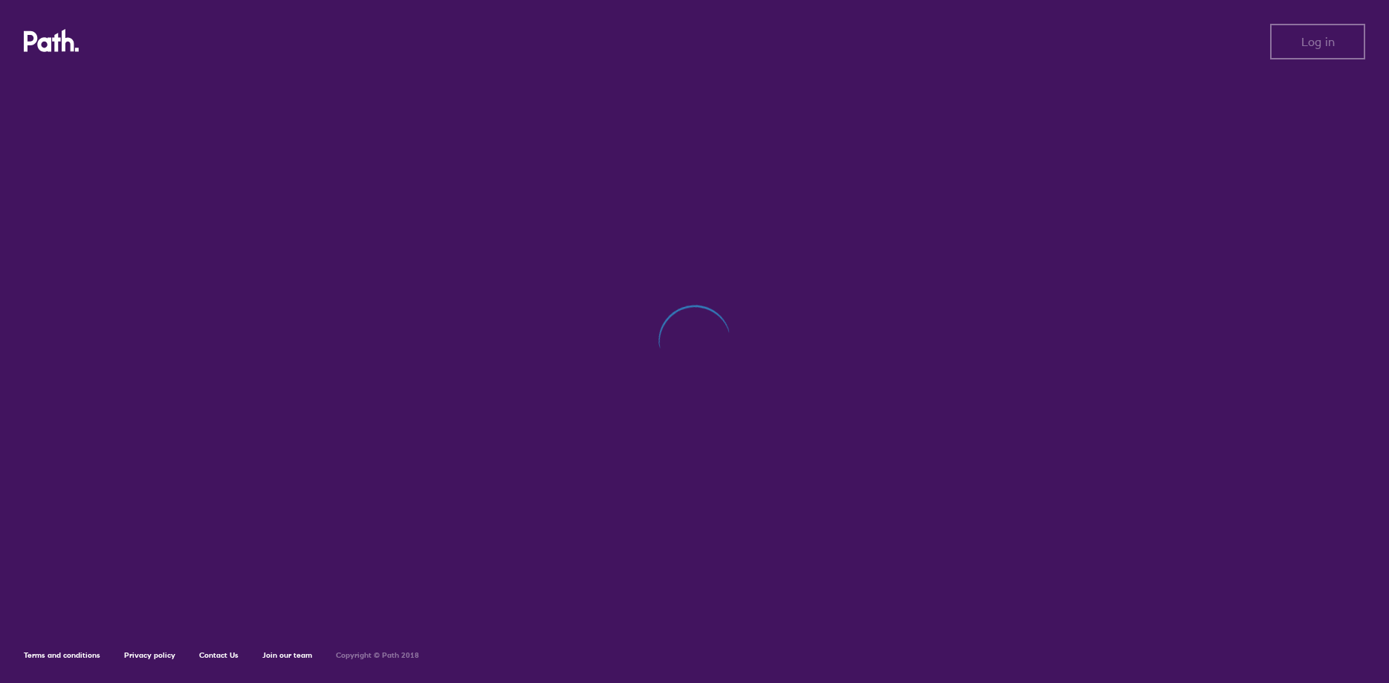  I want to click on a: Privacy policy, so click(149, 655).